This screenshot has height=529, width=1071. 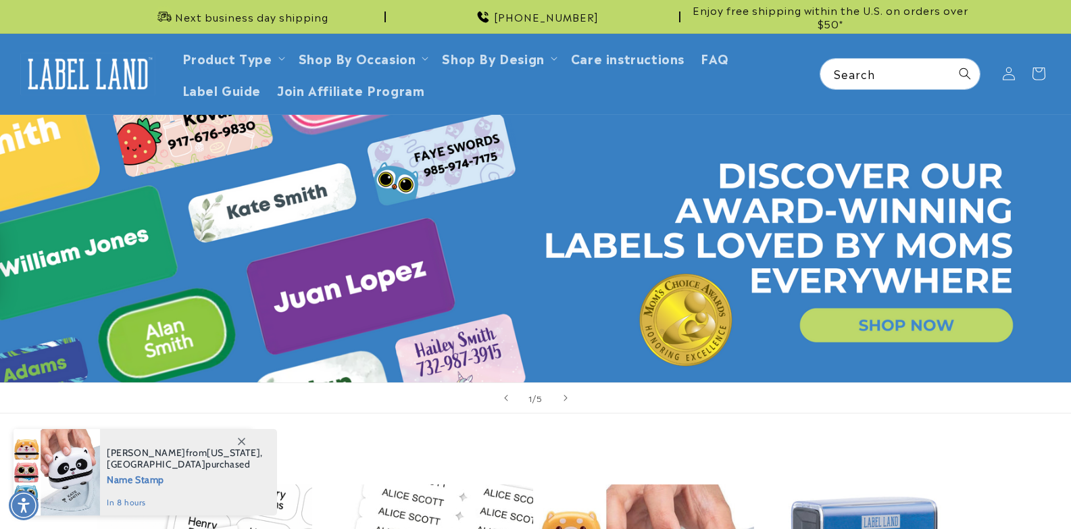 I want to click on a: Care instructions, so click(x=628, y=57).